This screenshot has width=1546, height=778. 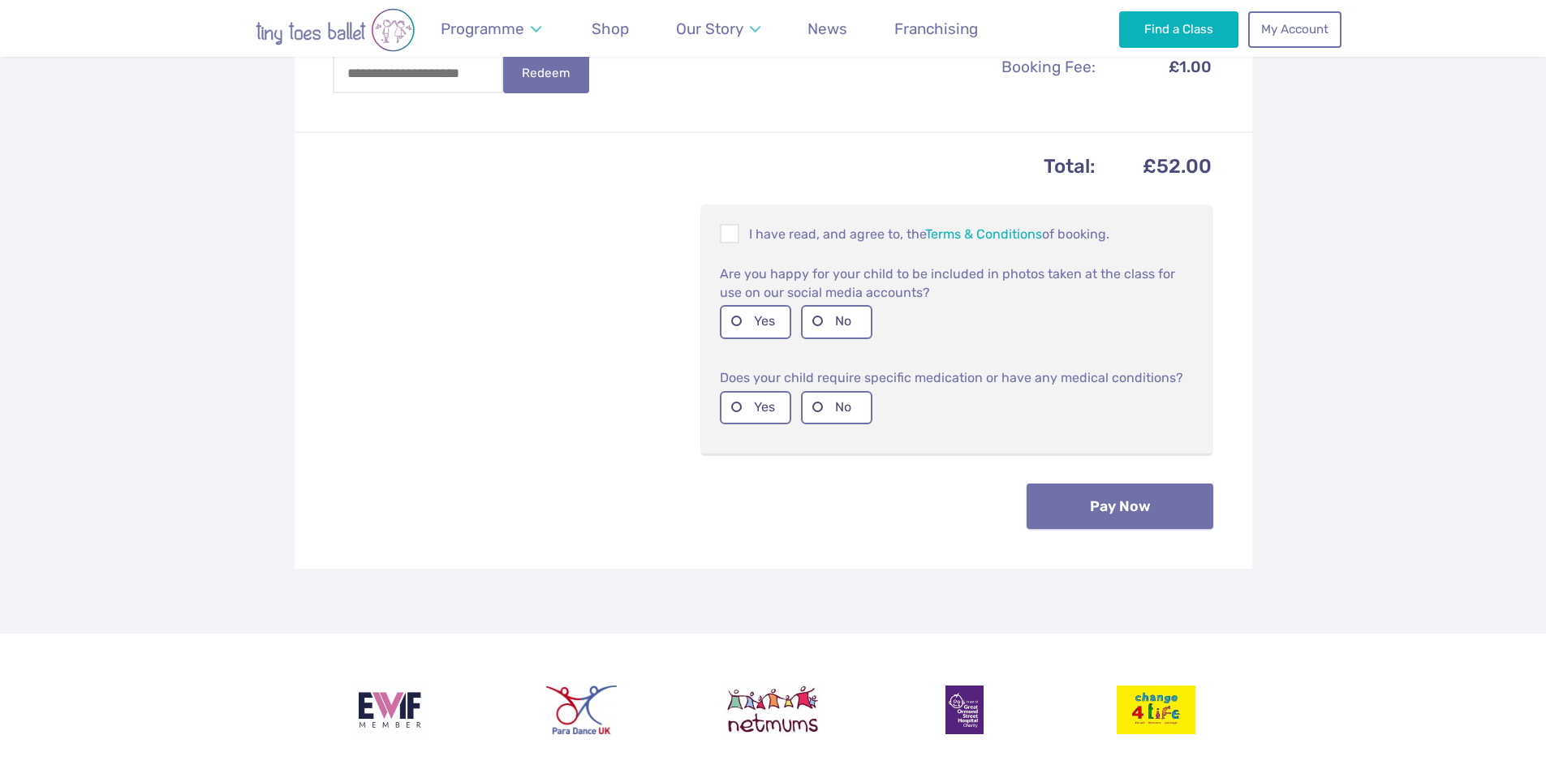 I want to click on img: tiny toes ballet, so click(x=335, y=30).